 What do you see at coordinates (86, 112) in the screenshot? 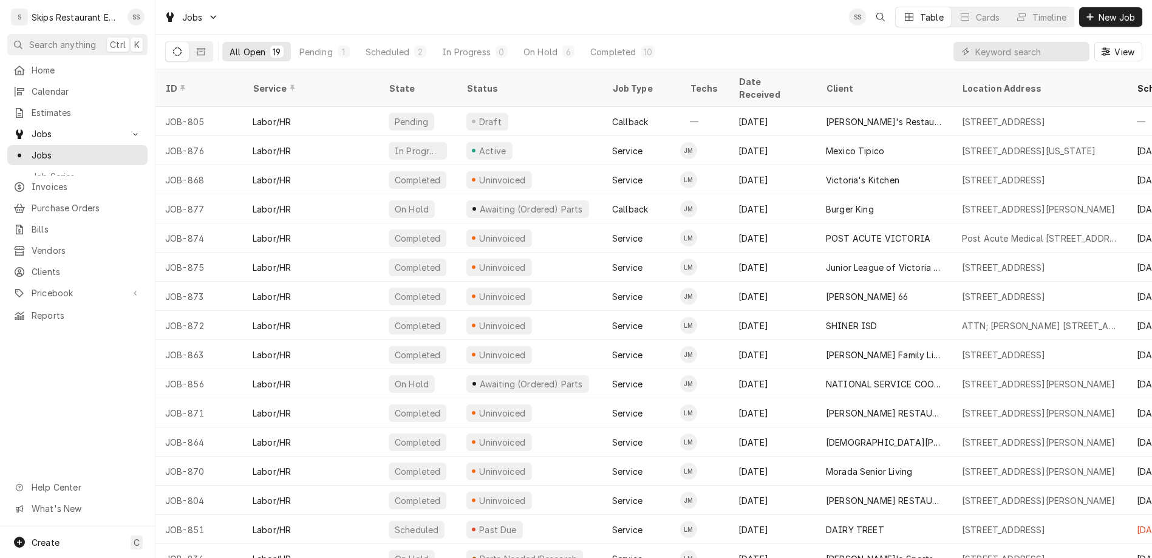
I see `span: Estimates` at bounding box center [86, 112].